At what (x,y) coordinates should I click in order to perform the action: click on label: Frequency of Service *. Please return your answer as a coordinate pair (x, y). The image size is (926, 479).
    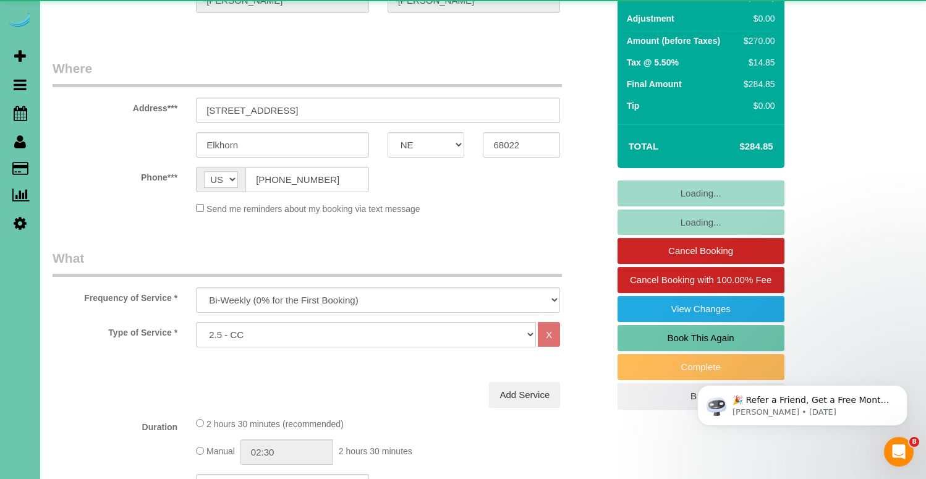
    Looking at the image, I should click on (115, 296).